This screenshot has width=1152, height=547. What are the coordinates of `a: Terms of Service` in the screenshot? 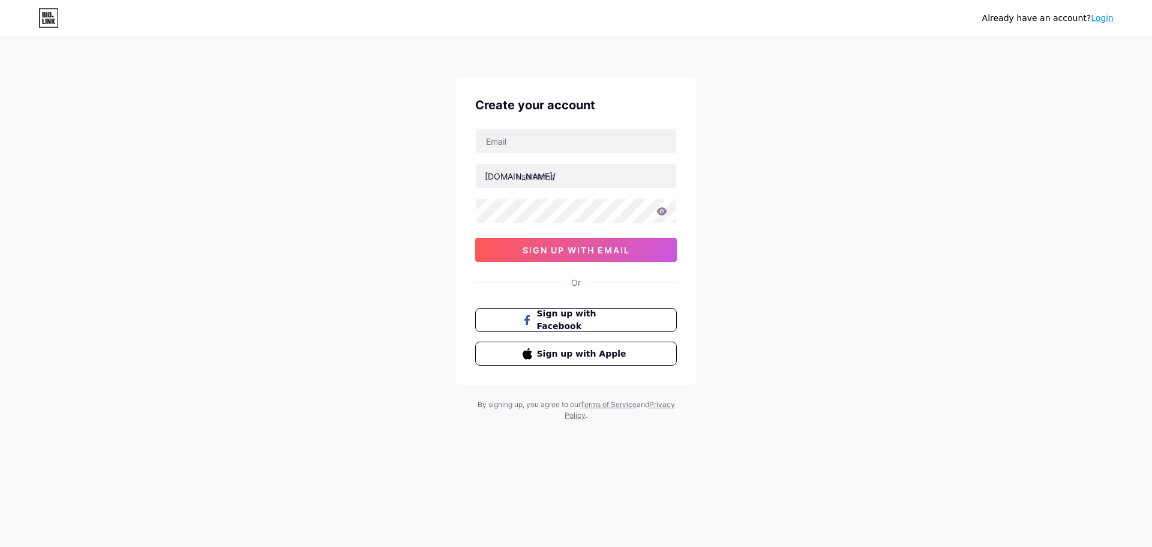 It's located at (608, 404).